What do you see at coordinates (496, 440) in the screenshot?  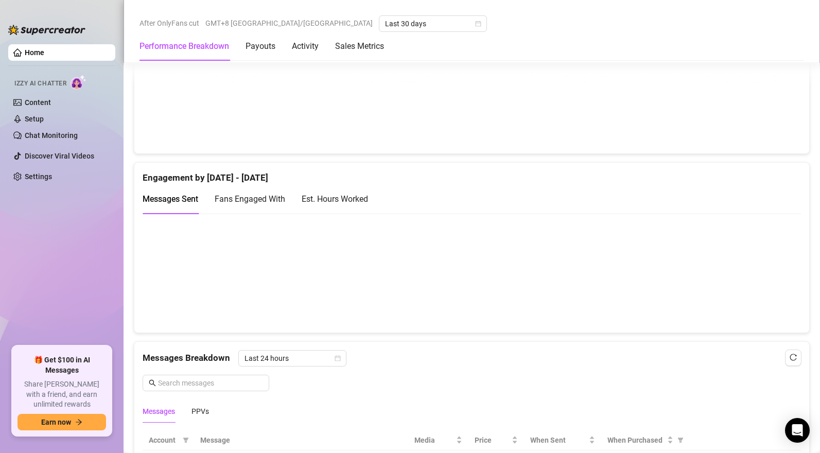 I see `th: Price` at bounding box center [496, 440].